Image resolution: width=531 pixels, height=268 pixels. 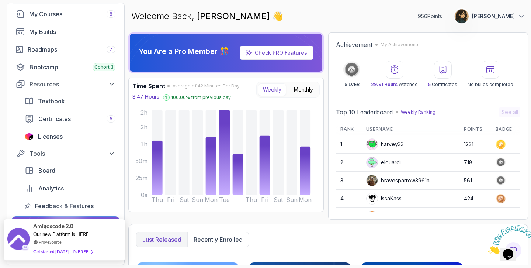 What do you see at coordinates (349, 162) in the screenshot?
I see `td: 2` at bounding box center [349, 162].